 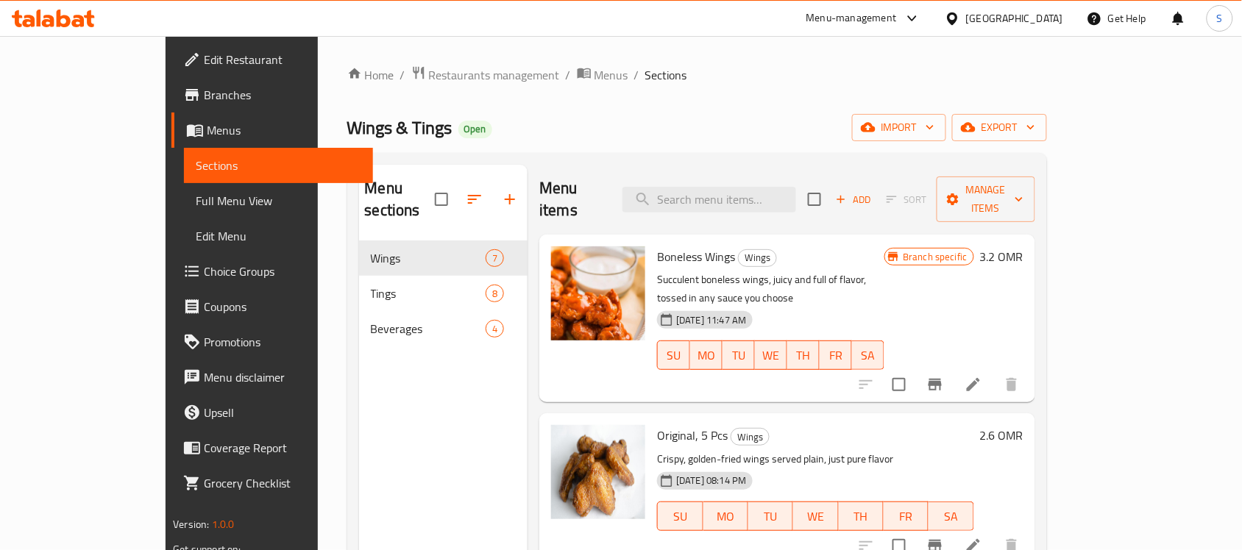 What do you see at coordinates (442, 199) in the screenshot?
I see `span: Select all sections` at bounding box center [442, 199].